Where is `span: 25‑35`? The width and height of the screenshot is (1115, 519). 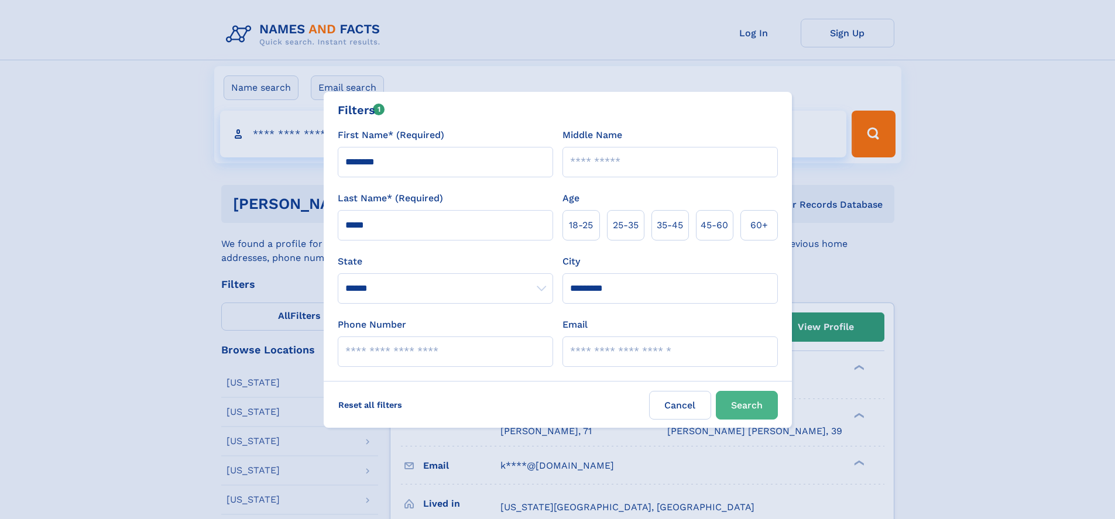
span: 25‑35 is located at coordinates (626, 225).